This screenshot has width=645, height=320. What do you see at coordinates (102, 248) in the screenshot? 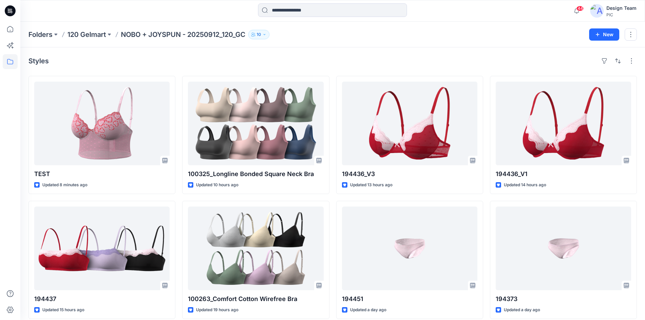
I see `a: 194437` at bounding box center [102, 248].